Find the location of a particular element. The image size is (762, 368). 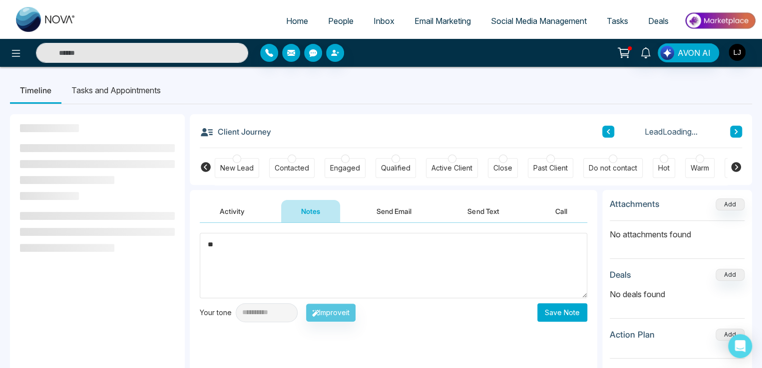

div: Open Intercom Messenger is located at coordinates (740, 346).